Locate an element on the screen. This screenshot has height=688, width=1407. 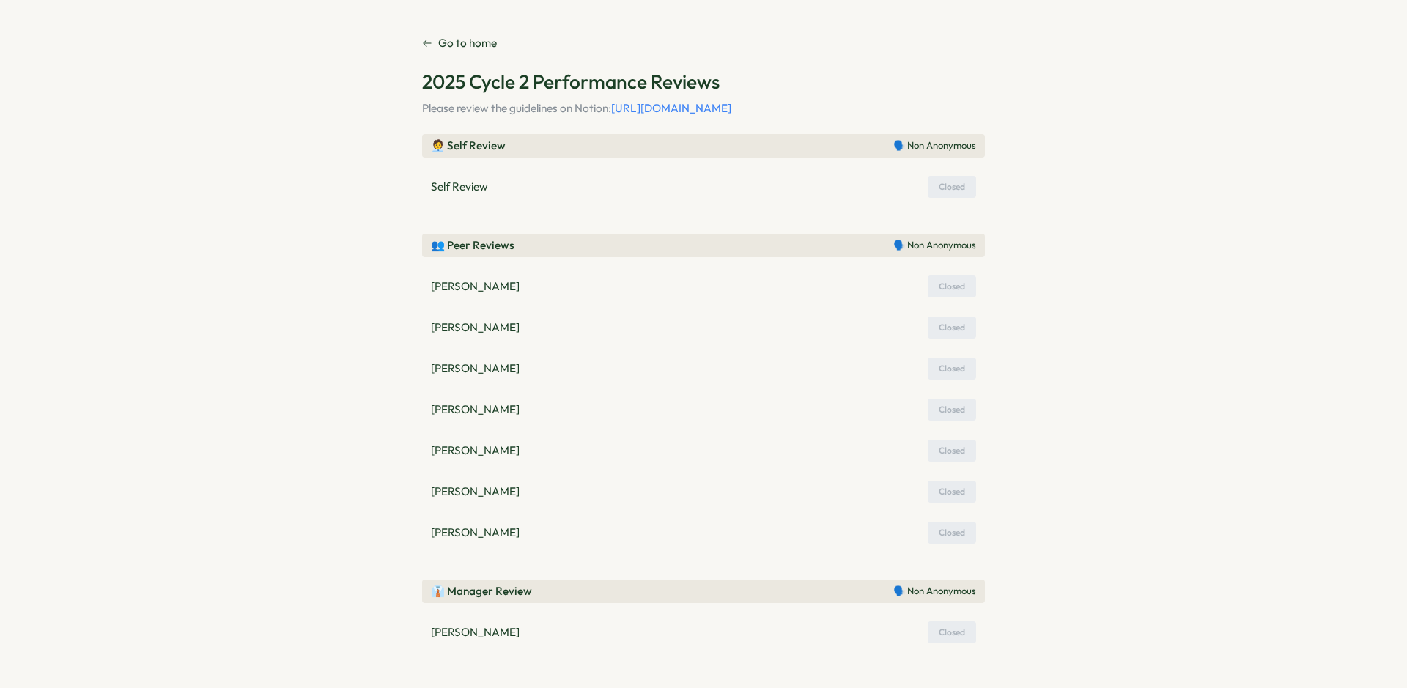
p: Self Review is located at coordinates (460, 187).